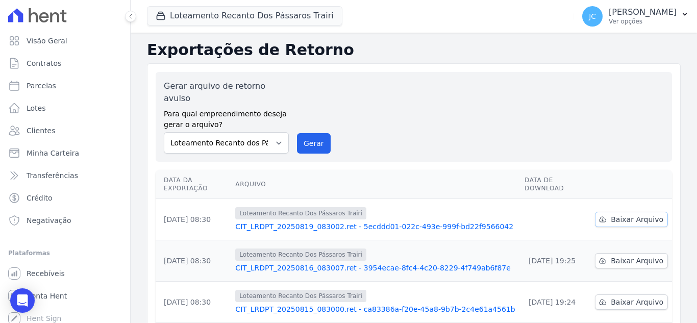 This screenshot has width=697, height=323. What do you see at coordinates (375, 309) in the screenshot?
I see `a: CIT_LRDPT_20250815_083000.ret - ca83386a-f20e-45a8-9b7b-2c4e61a4561b` at bounding box center [375, 309].